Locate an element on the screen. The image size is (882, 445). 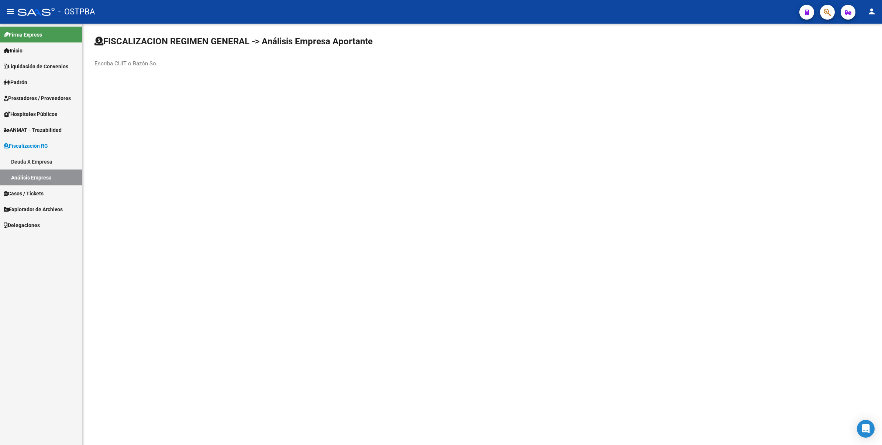
span: - OSTPBA is located at coordinates (76, 12).